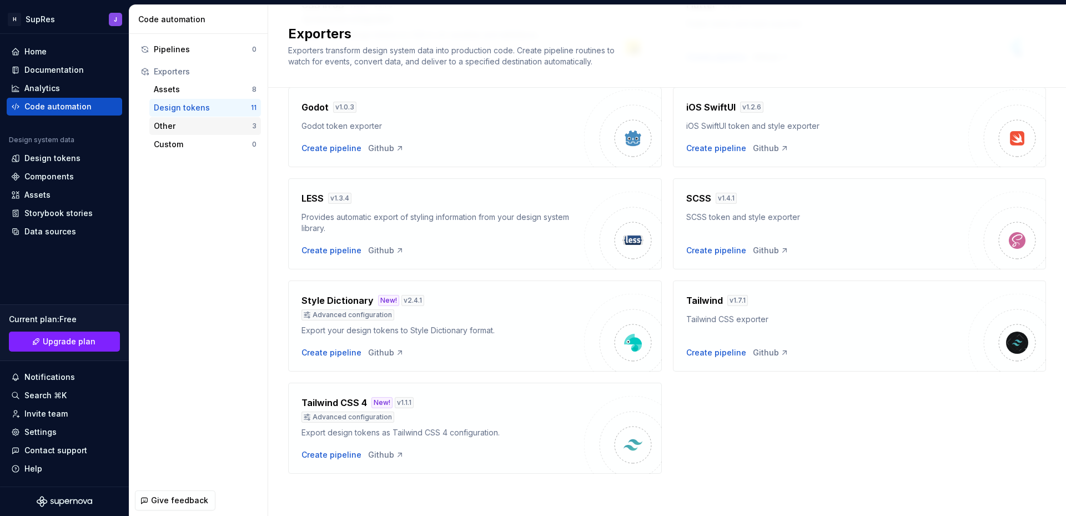 The height and width of the screenshot is (516, 1066). Describe the element at coordinates (254, 108) in the screenshot. I see `div: 11` at that location.